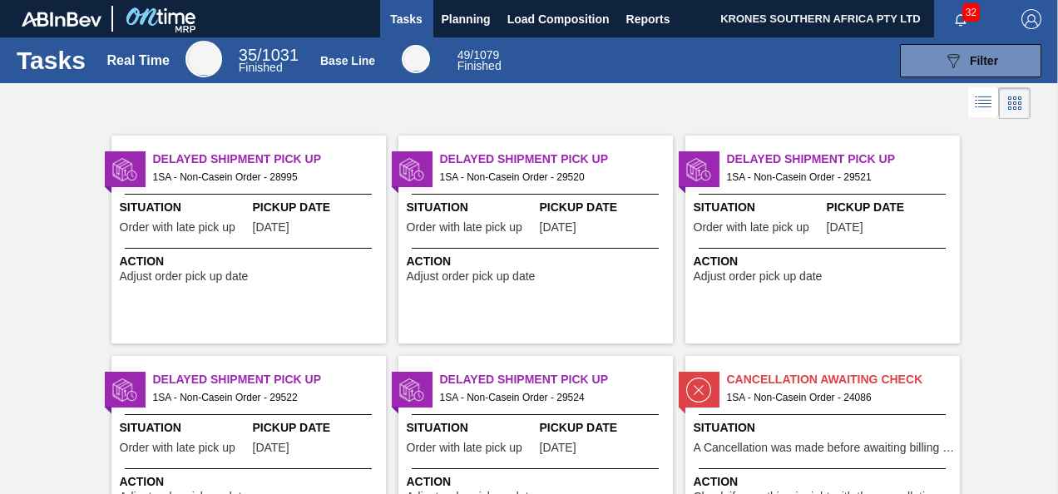 This screenshot has width=1058, height=494. Describe the element at coordinates (837, 177) in the screenshot. I see `span: 1SA - Non-Casein Order - 29521` at that location.